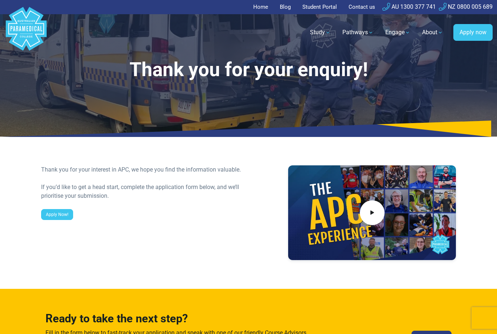  What do you see at coordinates (26, 32) in the screenshot?
I see `a: Australian Paramedical College` at bounding box center [26, 32].